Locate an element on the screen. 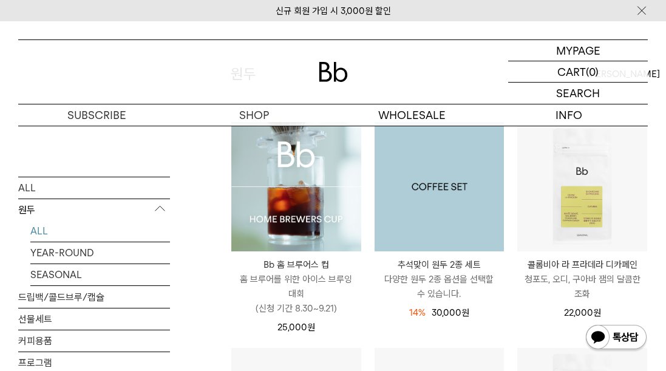 The width and height of the screenshot is (666, 371). a: 신규 회원 가입 시 3,000원 할인 is located at coordinates (333, 11).